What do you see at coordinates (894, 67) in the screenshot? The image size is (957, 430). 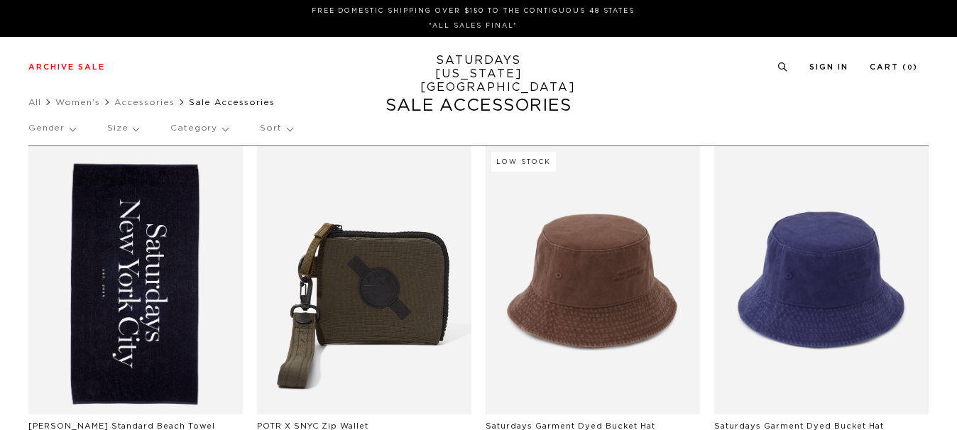 I see `a: Cart (0)` at bounding box center [894, 67].